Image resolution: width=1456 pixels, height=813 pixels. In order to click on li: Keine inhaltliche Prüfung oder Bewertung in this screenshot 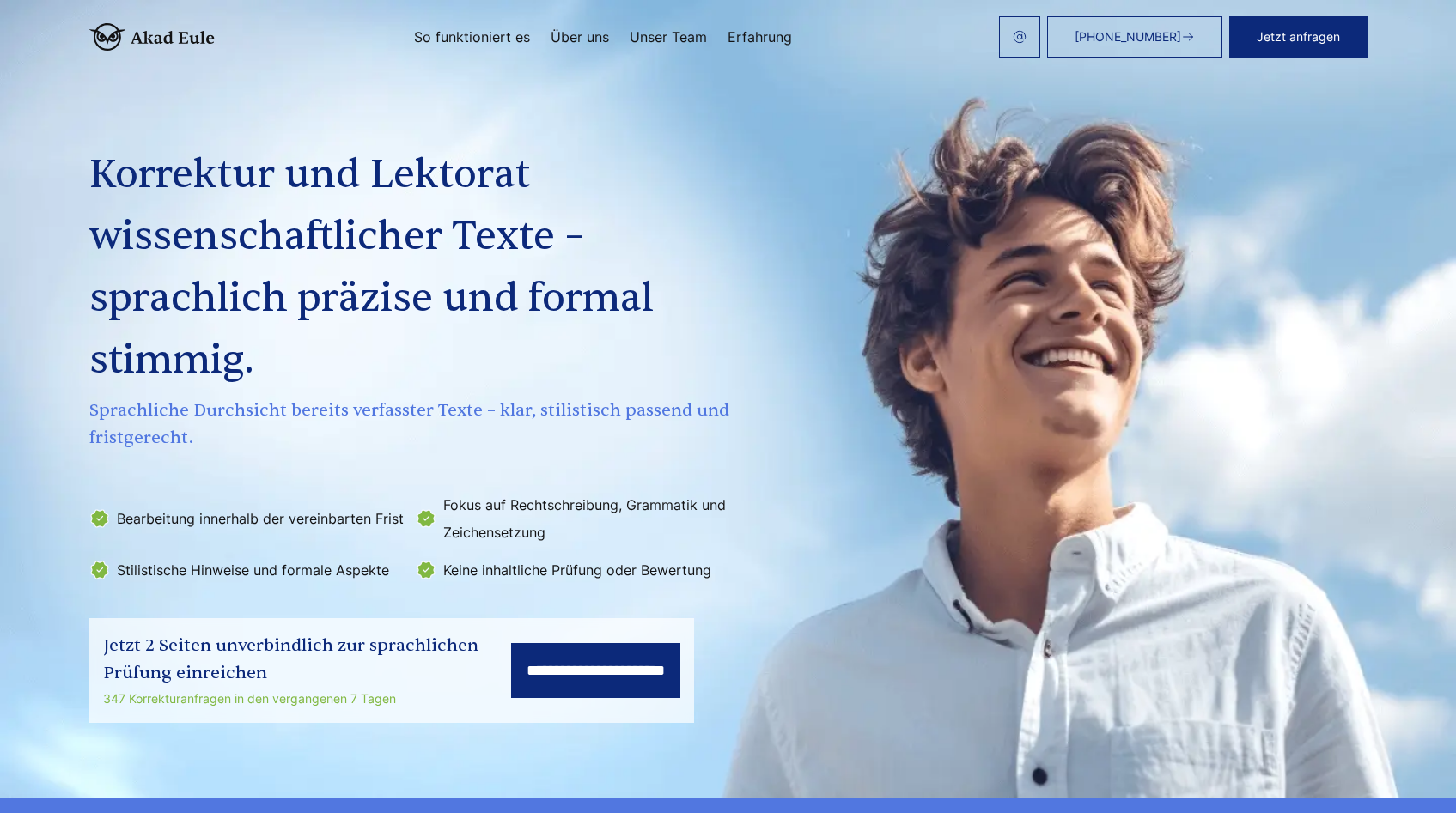, I will do `click(574, 570)`.